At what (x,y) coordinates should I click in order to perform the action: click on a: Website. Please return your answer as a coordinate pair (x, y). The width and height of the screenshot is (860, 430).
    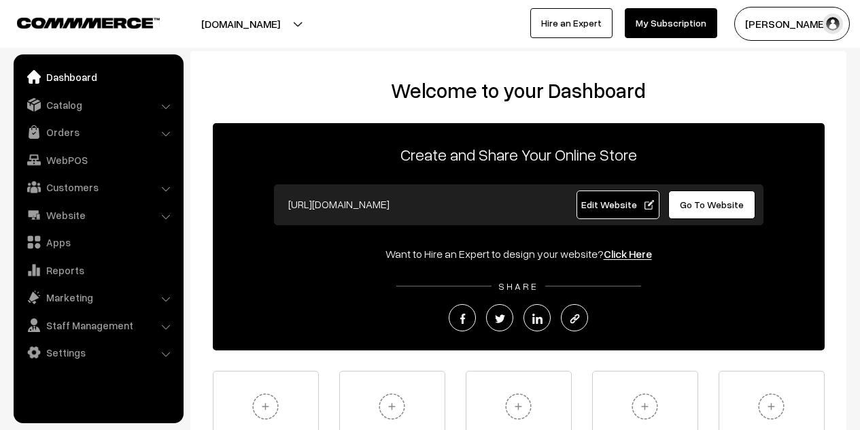
    Looking at the image, I should click on (98, 215).